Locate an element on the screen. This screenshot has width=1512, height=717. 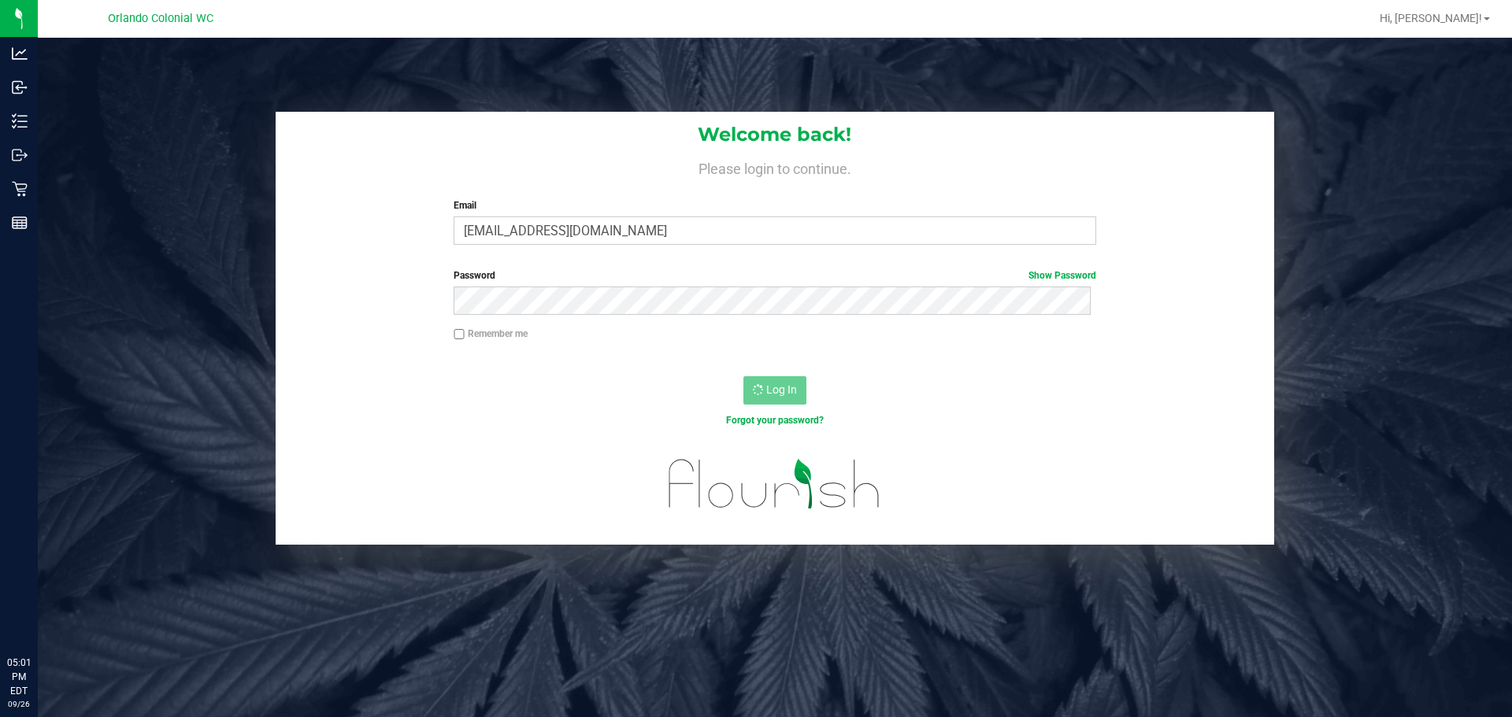
inline-svg: Inbound is located at coordinates (20, 87).